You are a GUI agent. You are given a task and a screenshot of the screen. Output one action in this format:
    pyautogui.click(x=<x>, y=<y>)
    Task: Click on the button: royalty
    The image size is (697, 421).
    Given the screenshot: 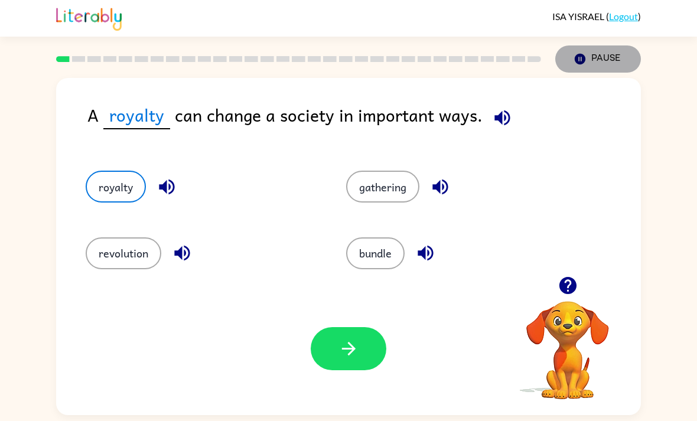 What is the action you would take?
    pyautogui.click(x=116, y=187)
    